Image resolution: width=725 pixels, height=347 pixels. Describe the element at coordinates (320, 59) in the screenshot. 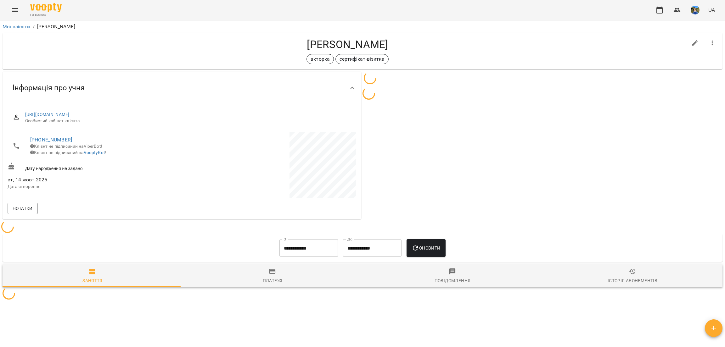

I see `p: акторка` at that location.